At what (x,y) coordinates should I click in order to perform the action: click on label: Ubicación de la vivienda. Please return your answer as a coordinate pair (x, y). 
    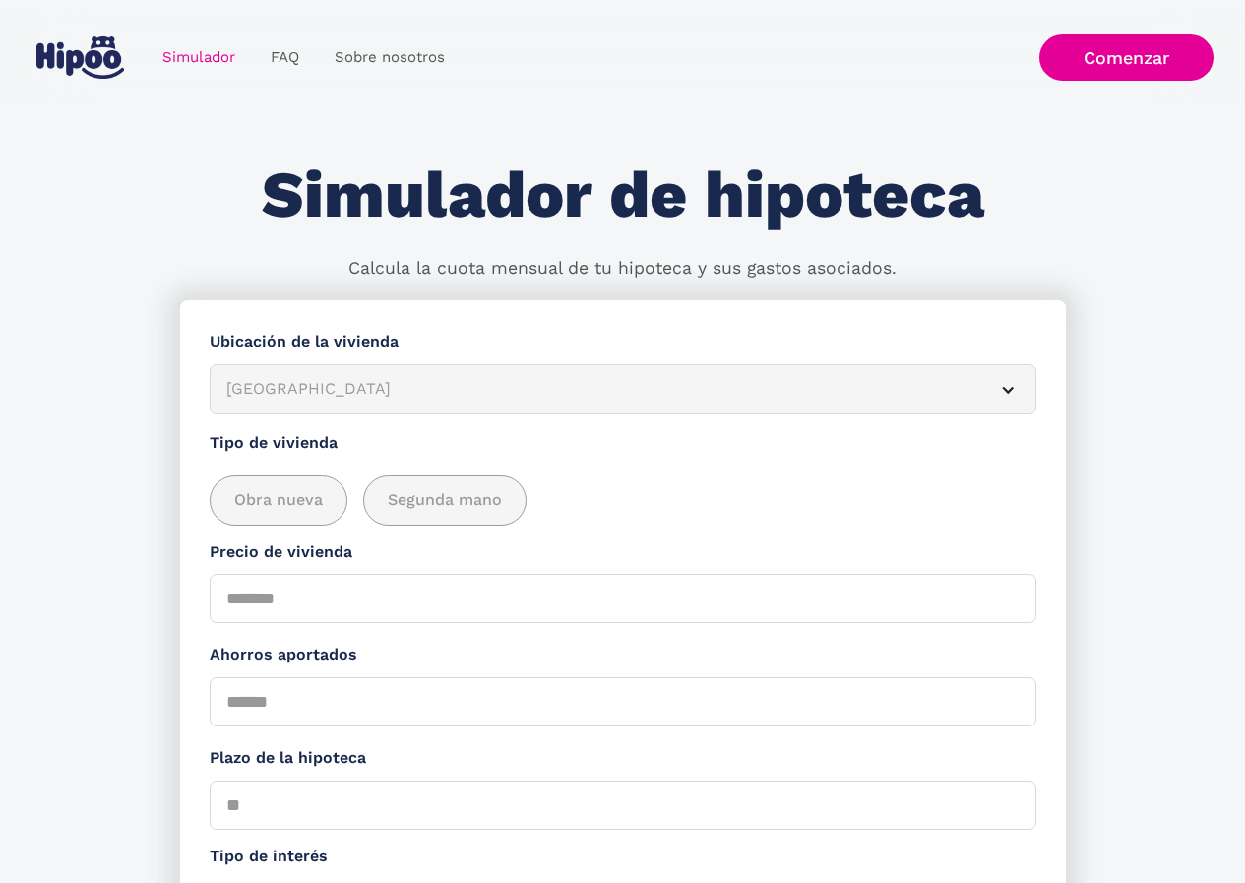
    Looking at the image, I should click on (623, 341).